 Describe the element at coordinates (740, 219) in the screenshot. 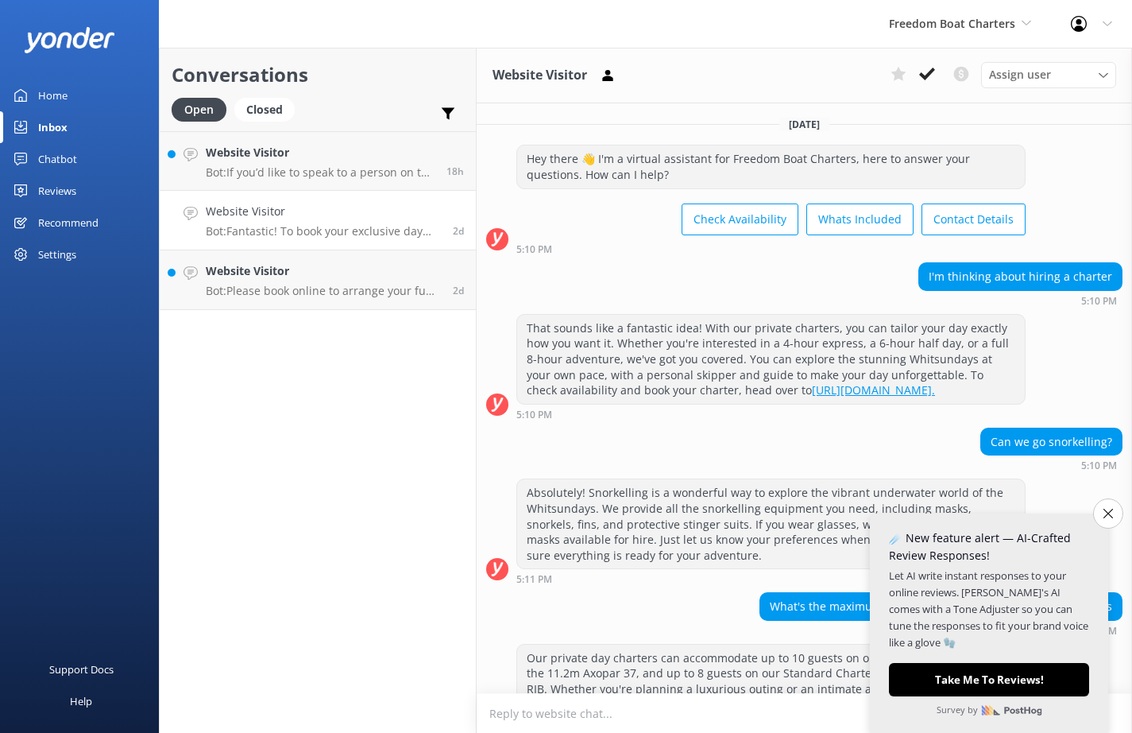

I see `button: Check Availability` at that location.